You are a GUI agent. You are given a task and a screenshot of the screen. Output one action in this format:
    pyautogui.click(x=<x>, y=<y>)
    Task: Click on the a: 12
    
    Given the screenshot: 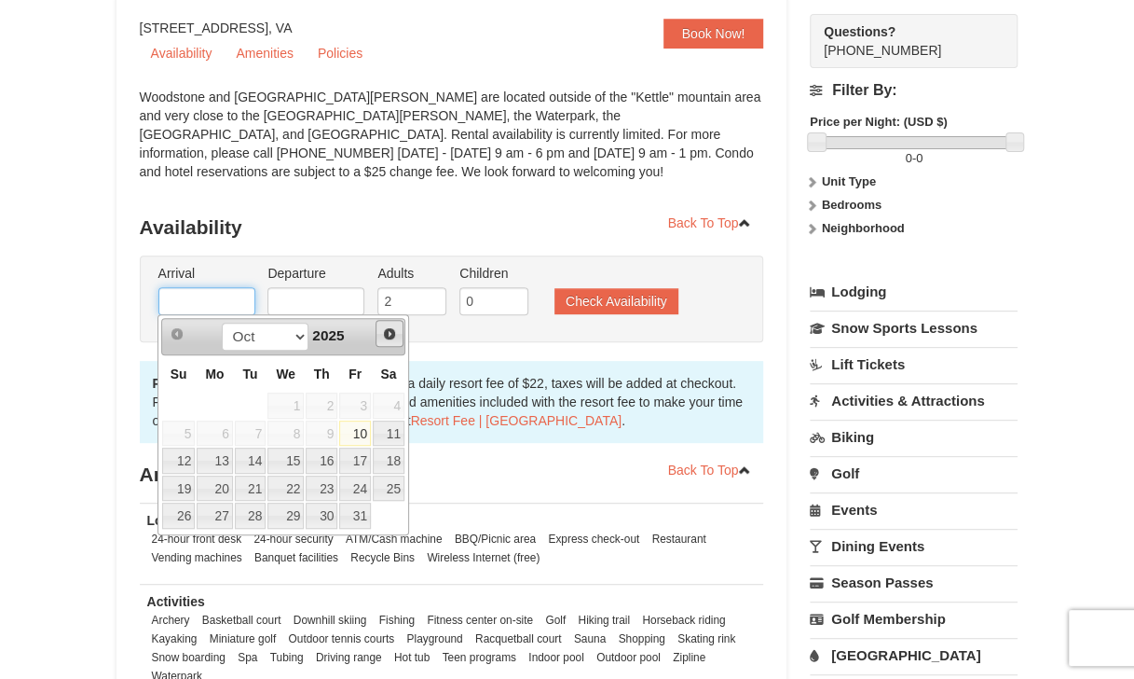 What is the action you would take?
    pyautogui.click(x=178, y=460)
    